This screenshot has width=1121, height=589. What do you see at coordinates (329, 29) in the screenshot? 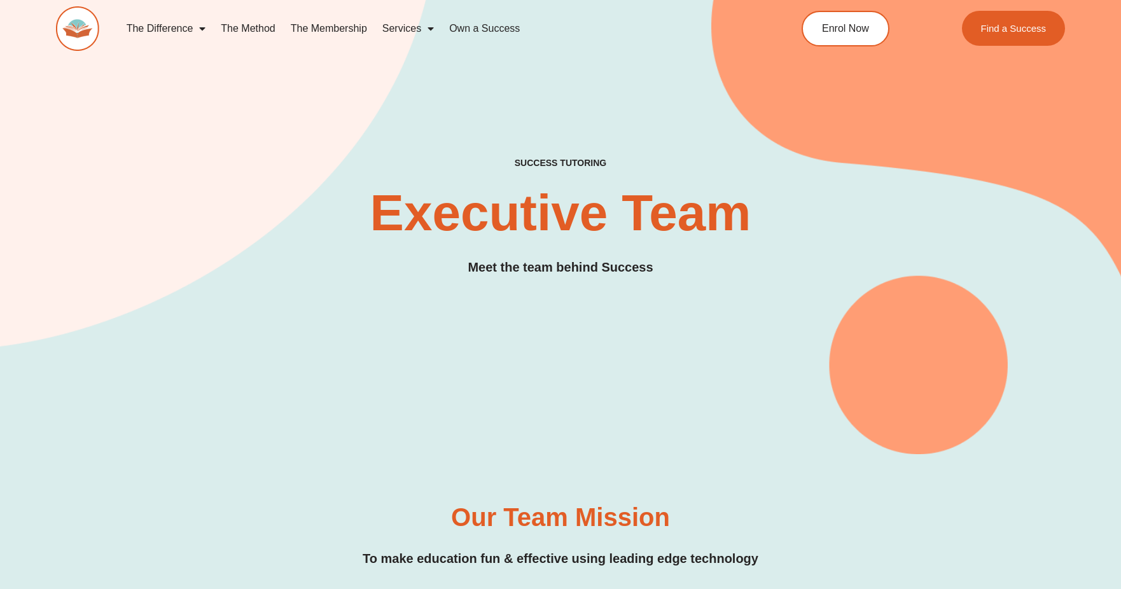
I see `a: The Membership` at bounding box center [329, 29].